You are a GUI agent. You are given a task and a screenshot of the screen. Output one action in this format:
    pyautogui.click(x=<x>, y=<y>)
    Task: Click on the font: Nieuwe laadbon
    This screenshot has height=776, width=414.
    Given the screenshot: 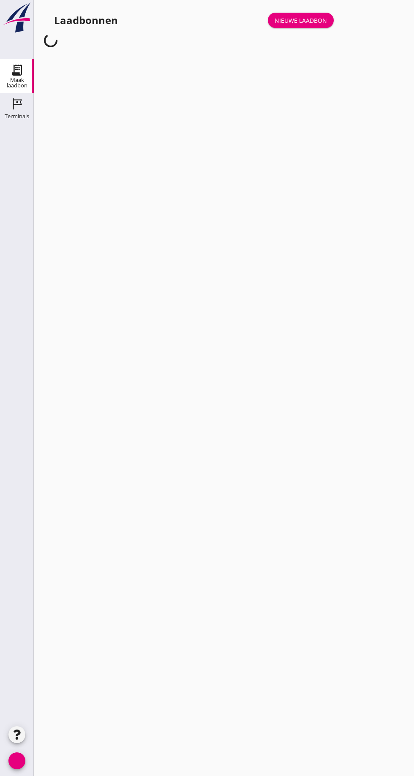 What is the action you would take?
    pyautogui.click(x=301, y=20)
    